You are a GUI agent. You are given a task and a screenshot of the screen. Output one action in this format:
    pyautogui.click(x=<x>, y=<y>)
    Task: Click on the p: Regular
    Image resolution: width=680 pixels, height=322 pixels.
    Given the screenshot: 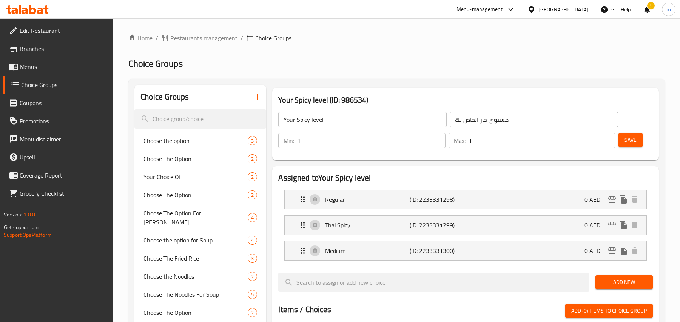 What is the action you would take?
    pyautogui.click(x=367, y=200)
    